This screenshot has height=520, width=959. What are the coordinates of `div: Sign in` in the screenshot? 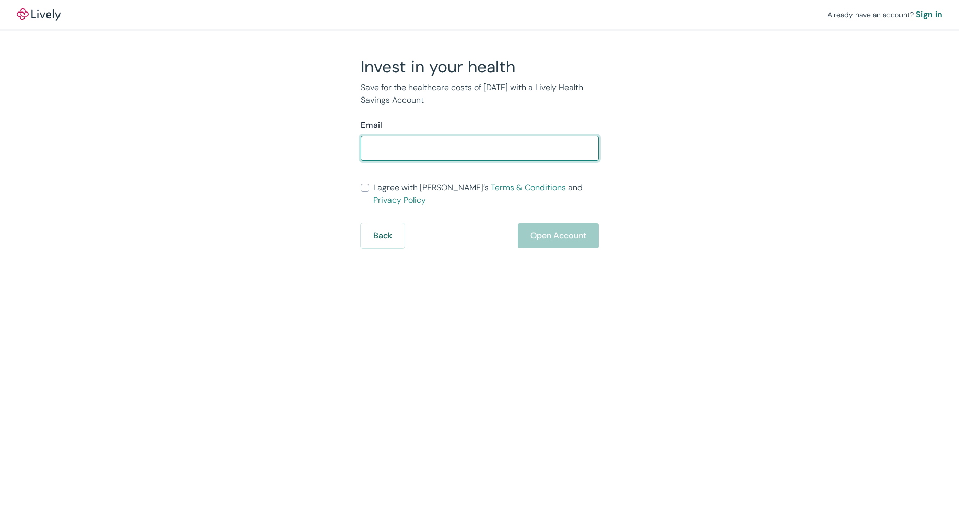 It's located at (929, 15).